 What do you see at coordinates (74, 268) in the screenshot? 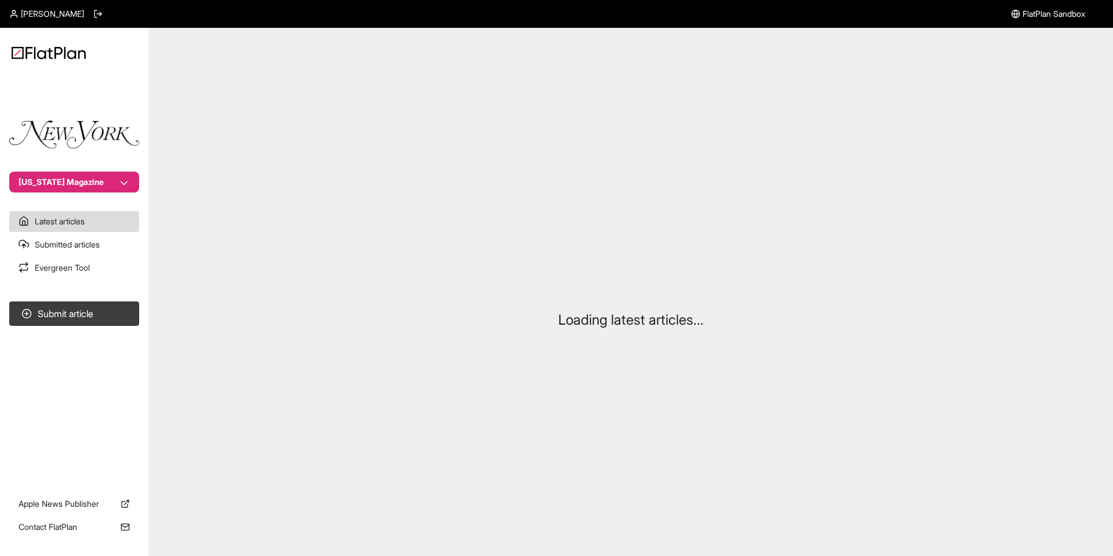
I see `a: Evergreen Tool` at bounding box center [74, 268].